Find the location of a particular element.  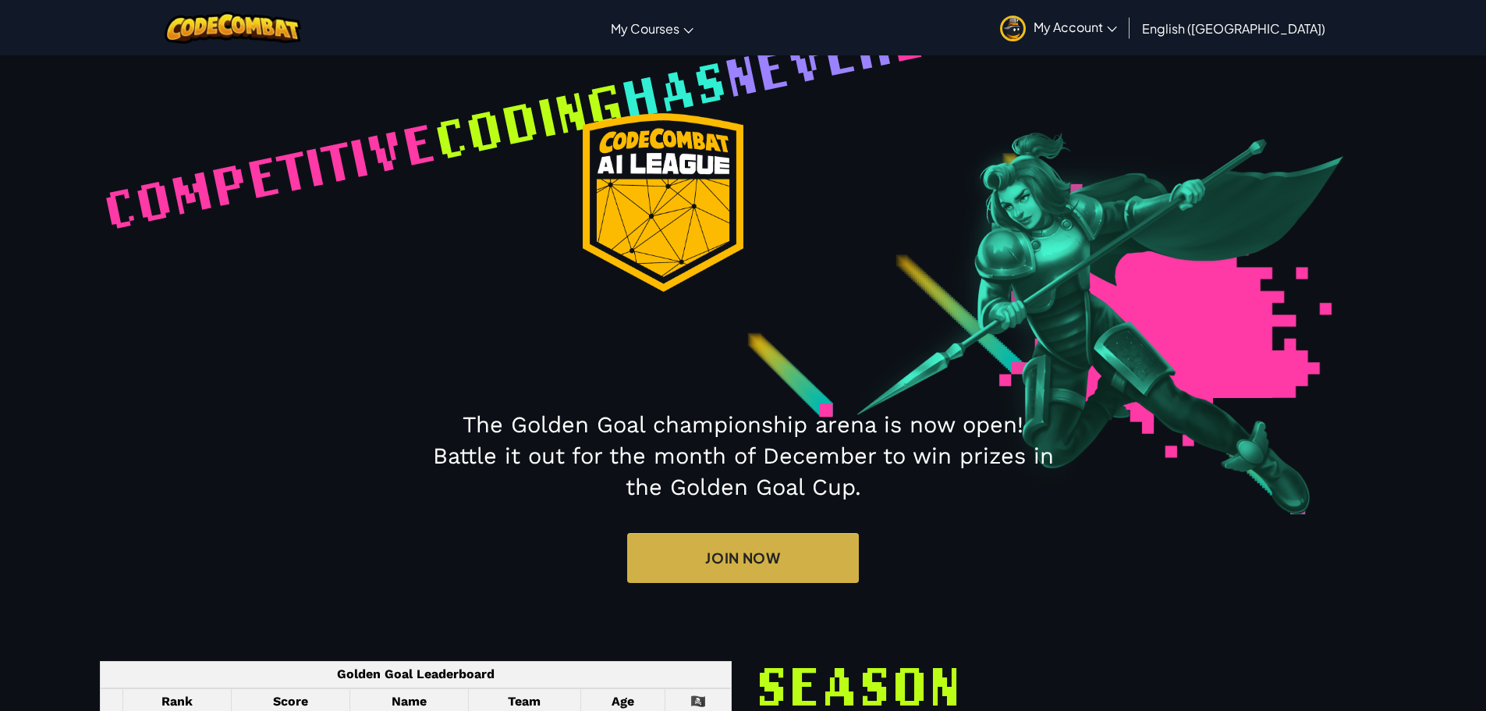

span: Competitive is located at coordinates (269, 175).